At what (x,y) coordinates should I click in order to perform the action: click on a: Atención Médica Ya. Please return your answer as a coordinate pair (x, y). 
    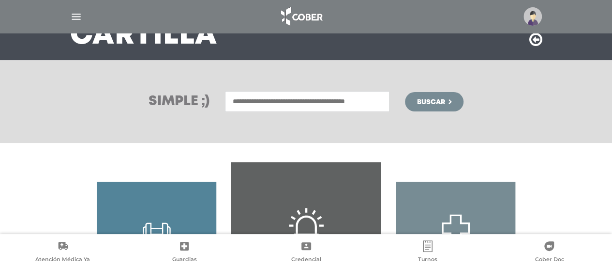
    Looking at the image, I should click on (62, 252).